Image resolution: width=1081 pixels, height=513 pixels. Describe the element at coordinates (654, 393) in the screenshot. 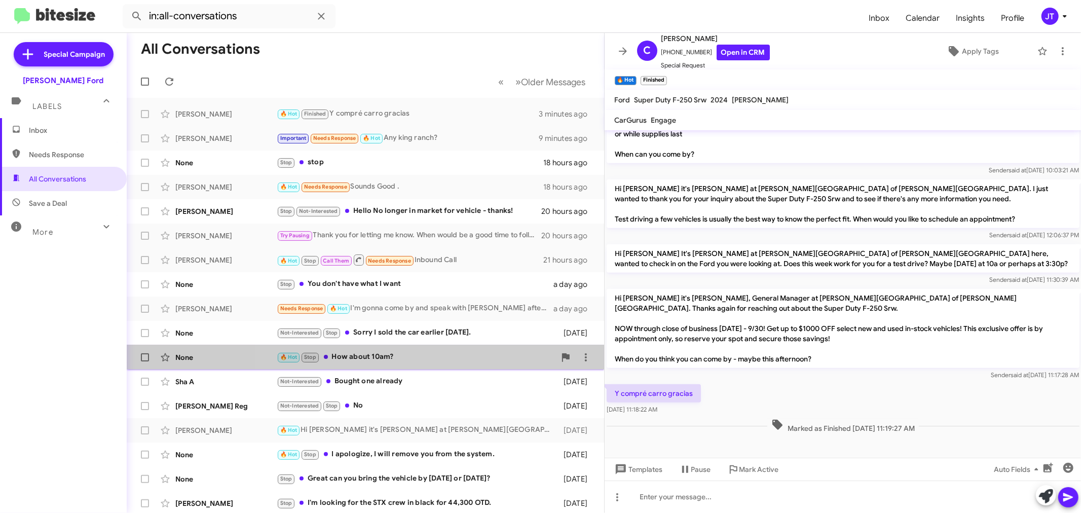

I see `p: Y compré carro gracias` at that location.